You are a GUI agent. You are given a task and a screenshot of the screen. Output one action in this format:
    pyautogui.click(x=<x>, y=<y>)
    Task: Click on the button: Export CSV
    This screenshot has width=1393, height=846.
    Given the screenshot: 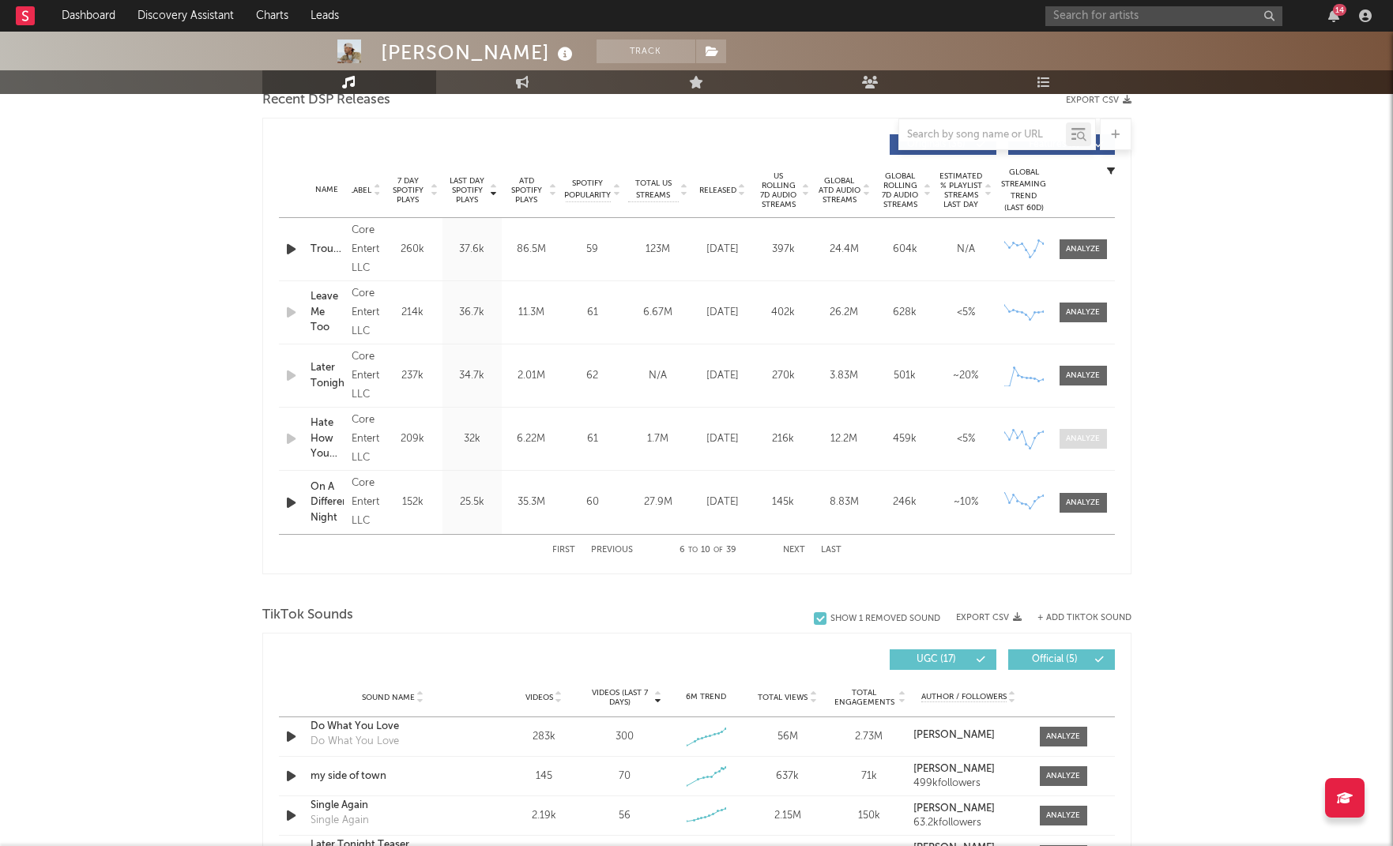 What is the action you would take?
    pyautogui.click(x=1098, y=100)
    